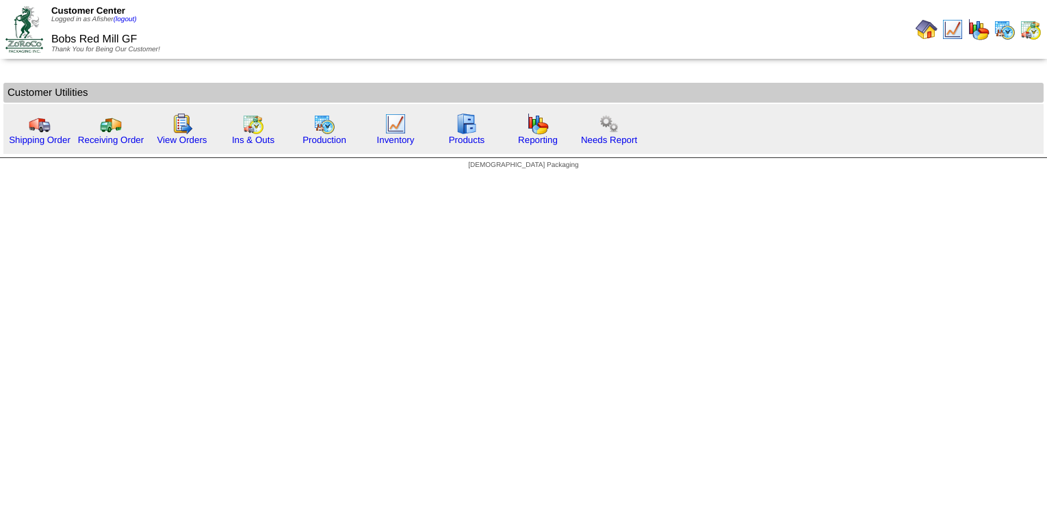 Image resolution: width=1047 pixels, height=522 pixels. I want to click on img: cabinet.gif, so click(467, 124).